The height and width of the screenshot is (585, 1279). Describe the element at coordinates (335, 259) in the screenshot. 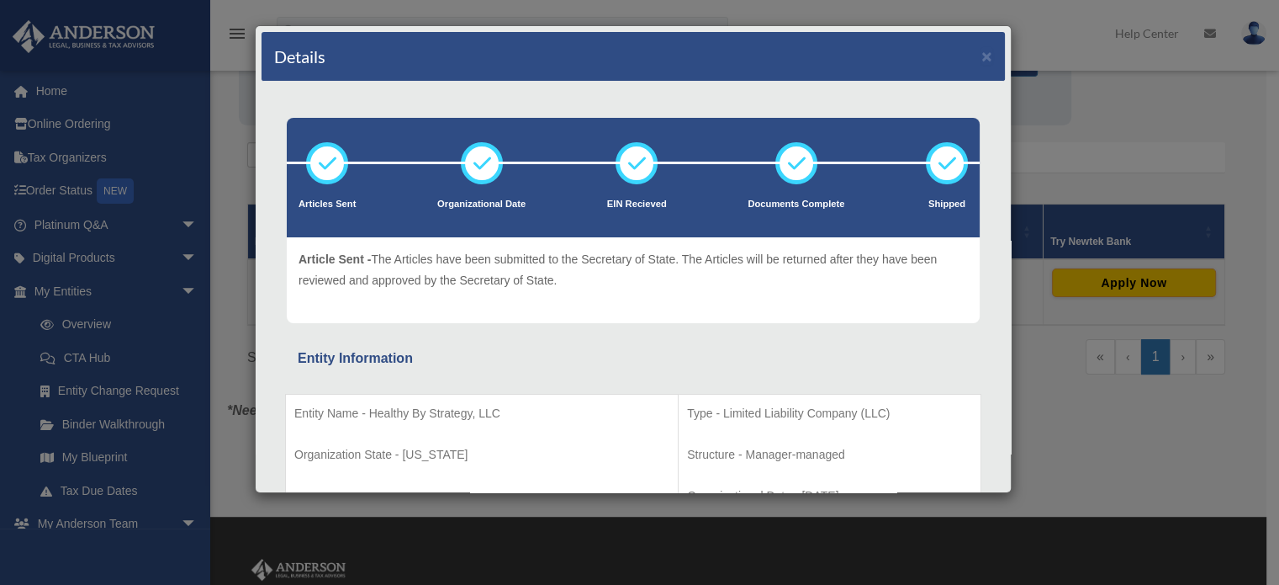

I see `span: Article Sent -` at that location.